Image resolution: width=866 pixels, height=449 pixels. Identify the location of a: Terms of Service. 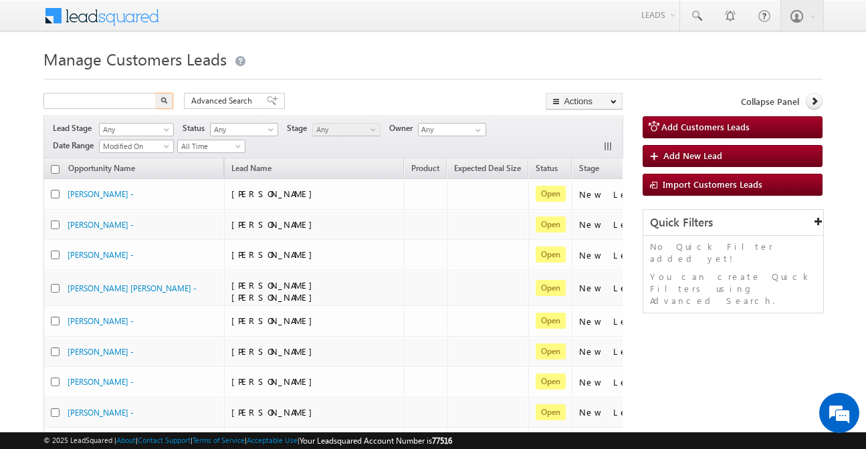
(219, 440).